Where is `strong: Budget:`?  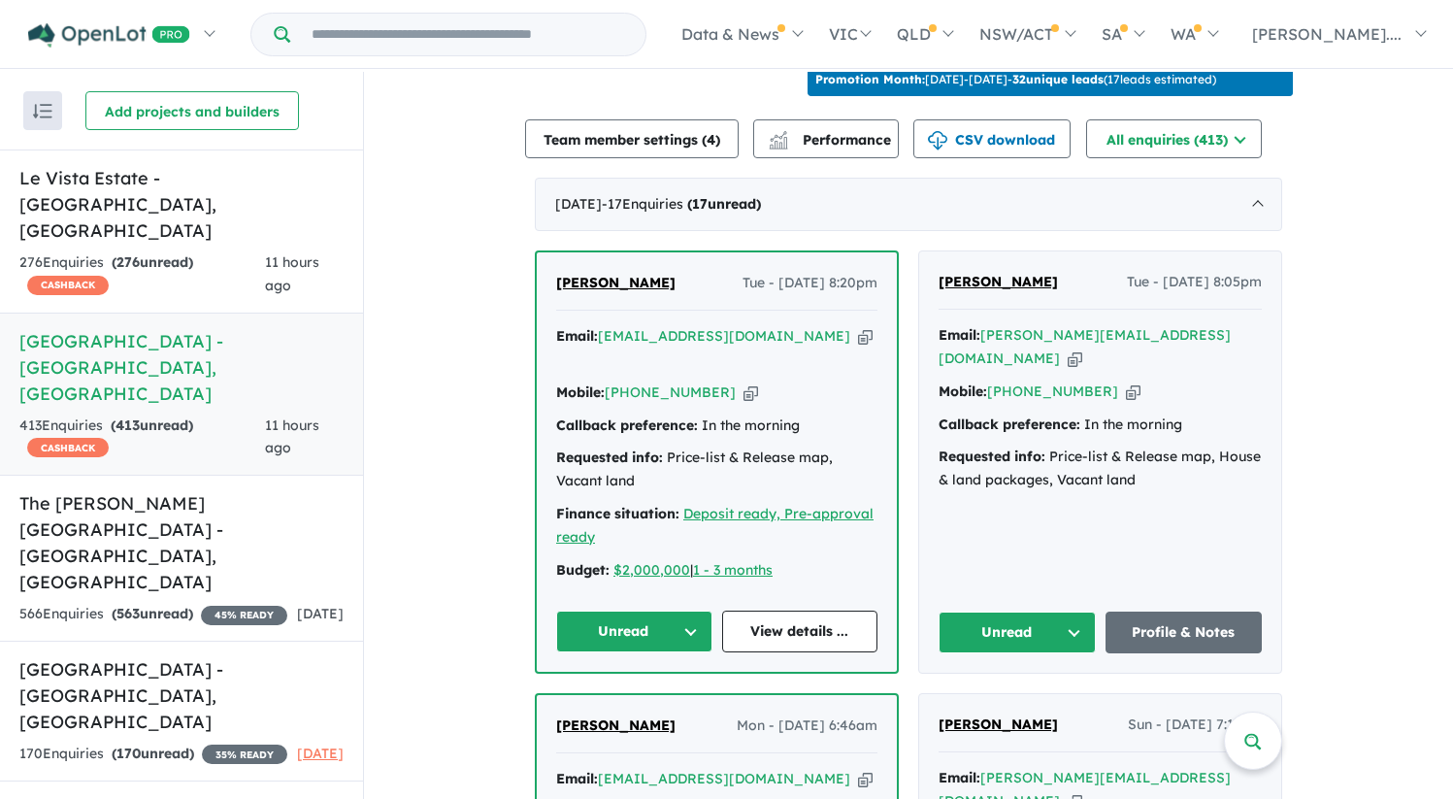 strong: Budget: is located at coordinates (582, 570).